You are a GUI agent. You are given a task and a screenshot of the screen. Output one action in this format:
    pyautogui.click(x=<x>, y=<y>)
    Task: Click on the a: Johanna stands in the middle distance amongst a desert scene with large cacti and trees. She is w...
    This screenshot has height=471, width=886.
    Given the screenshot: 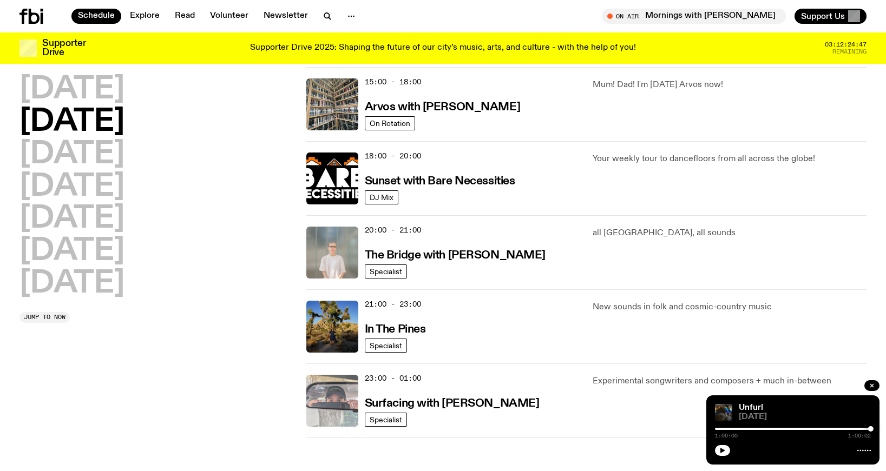 What is the action you would take?
    pyautogui.click(x=332, y=327)
    